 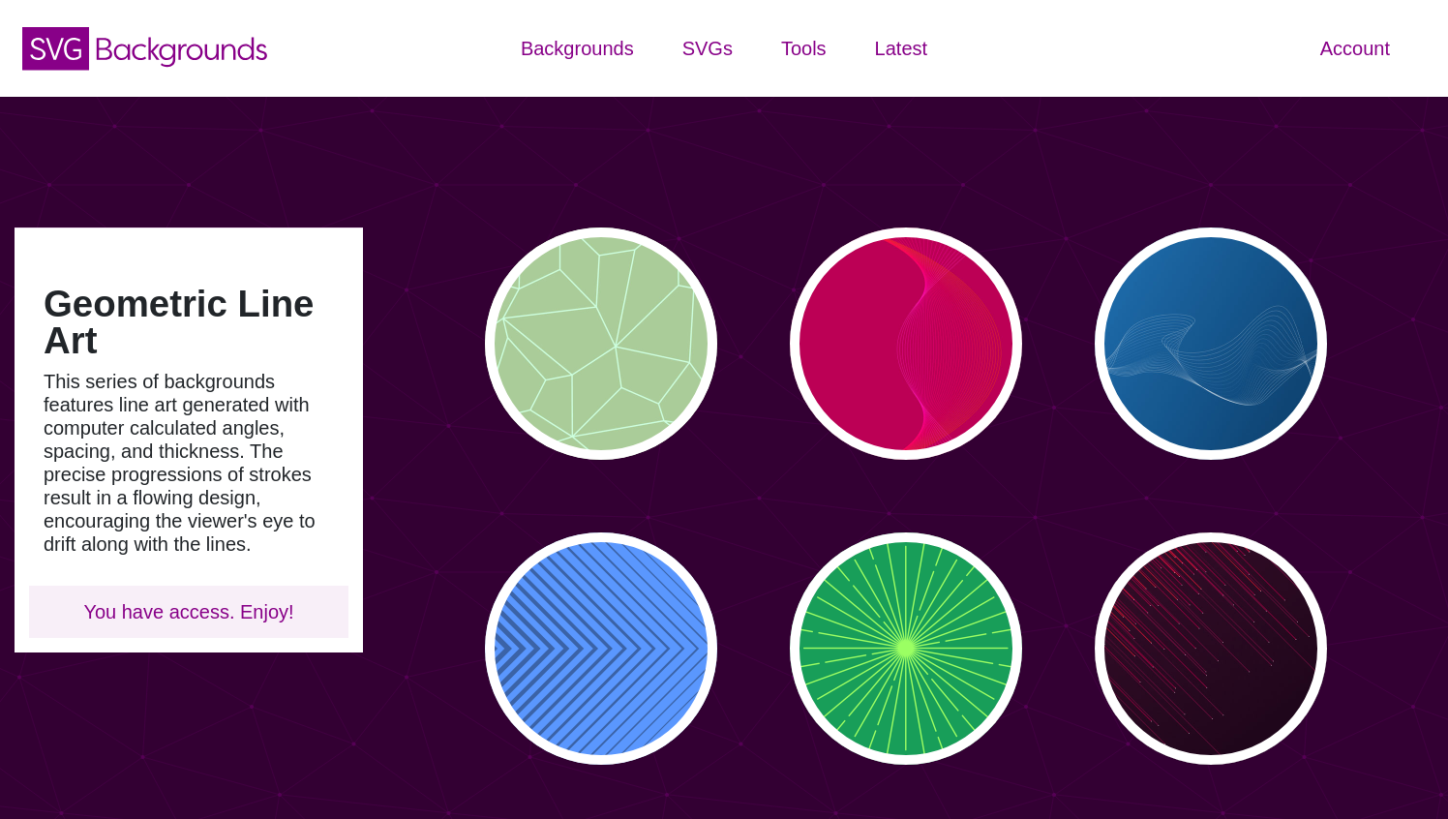 What do you see at coordinates (1211, 649) in the screenshot?
I see `button: partial red lines raining from top left` at bounding box center [1211, 649].